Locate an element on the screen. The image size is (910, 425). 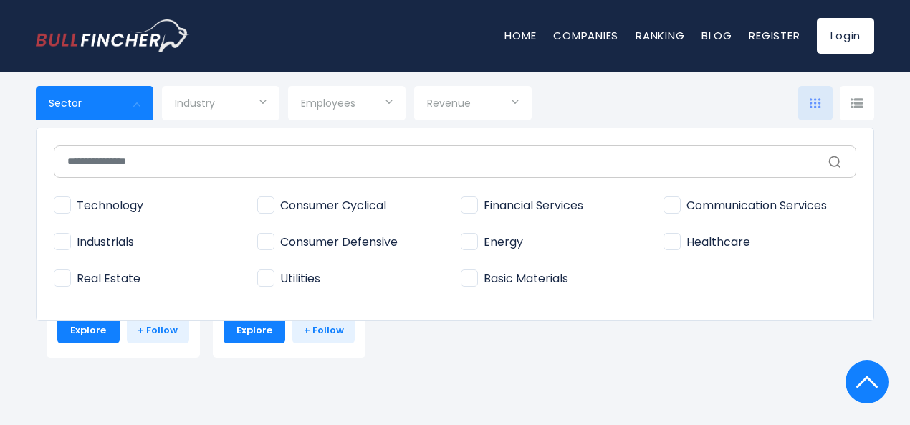
span: Real Estate is located at coordinates (97, 279).